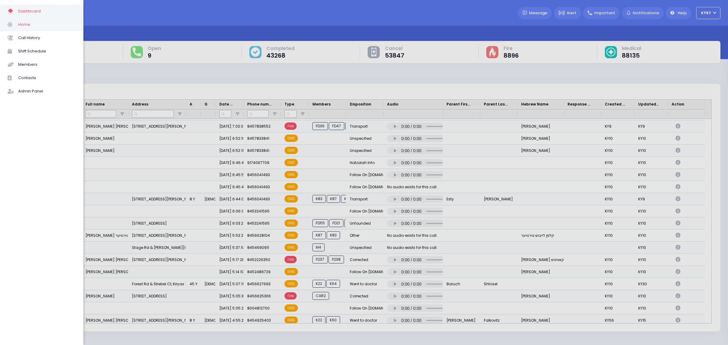 This screenshot has height=345, width=728. Describe the element at coordinates (47, 91) in the screenshot. I see `span: Admin Panel` at that location.